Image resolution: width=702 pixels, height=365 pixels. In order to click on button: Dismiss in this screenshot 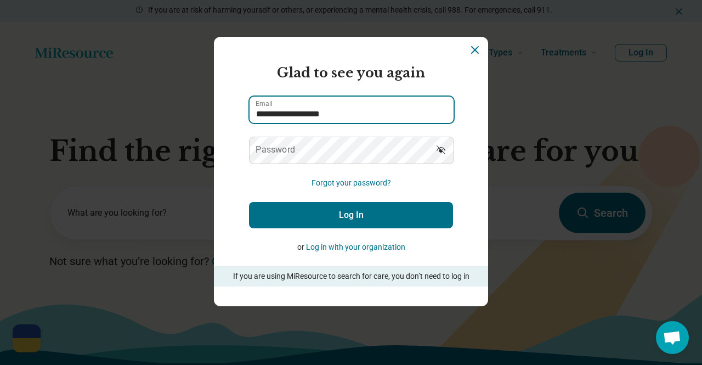, I will do `click(475, 50)`.